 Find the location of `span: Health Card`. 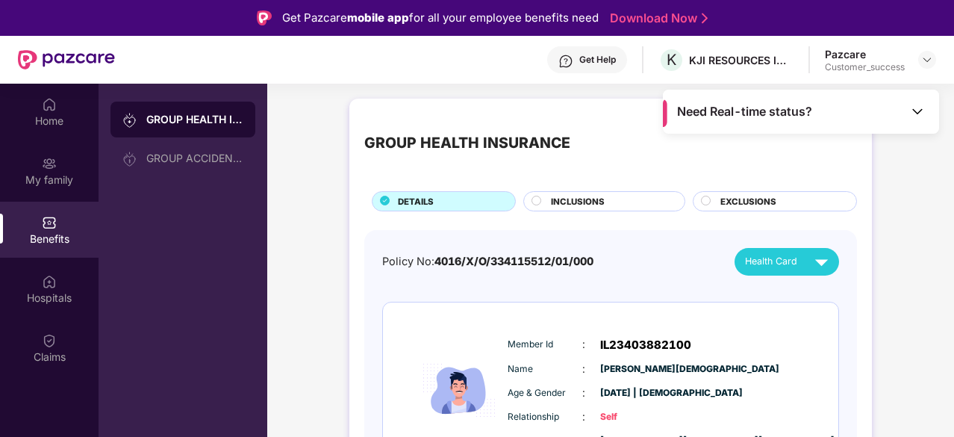

span: Health Card is located at coordinates (771, 261).